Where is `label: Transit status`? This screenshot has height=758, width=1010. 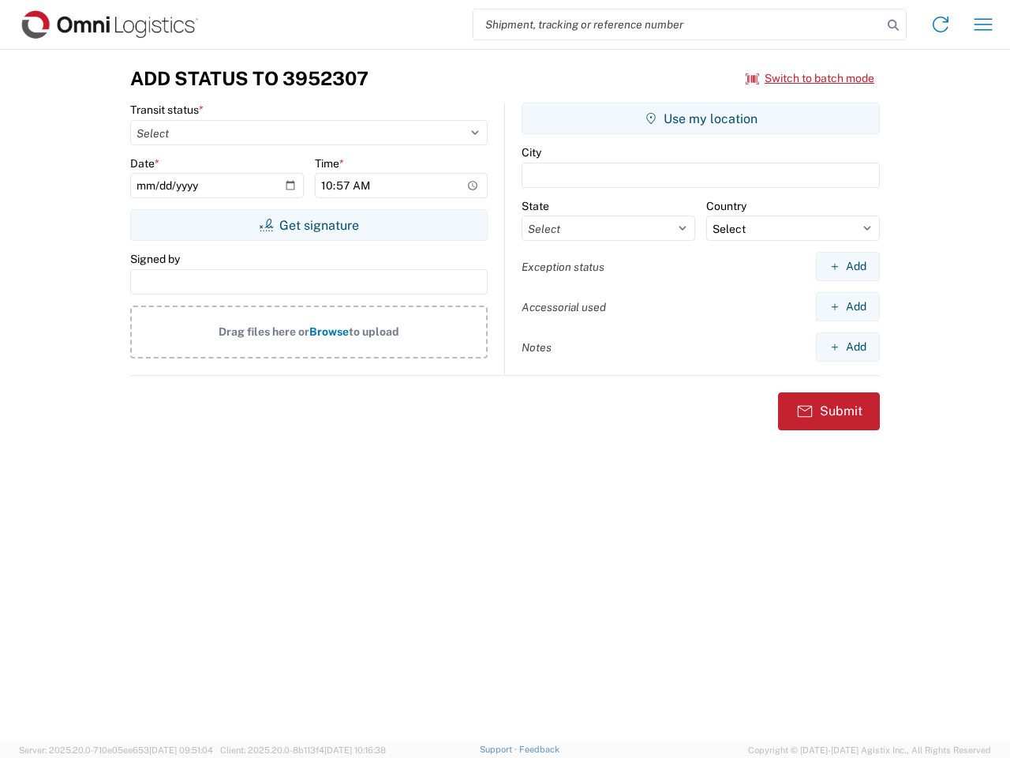 label: Transit status is located at coordinates (166, 110).